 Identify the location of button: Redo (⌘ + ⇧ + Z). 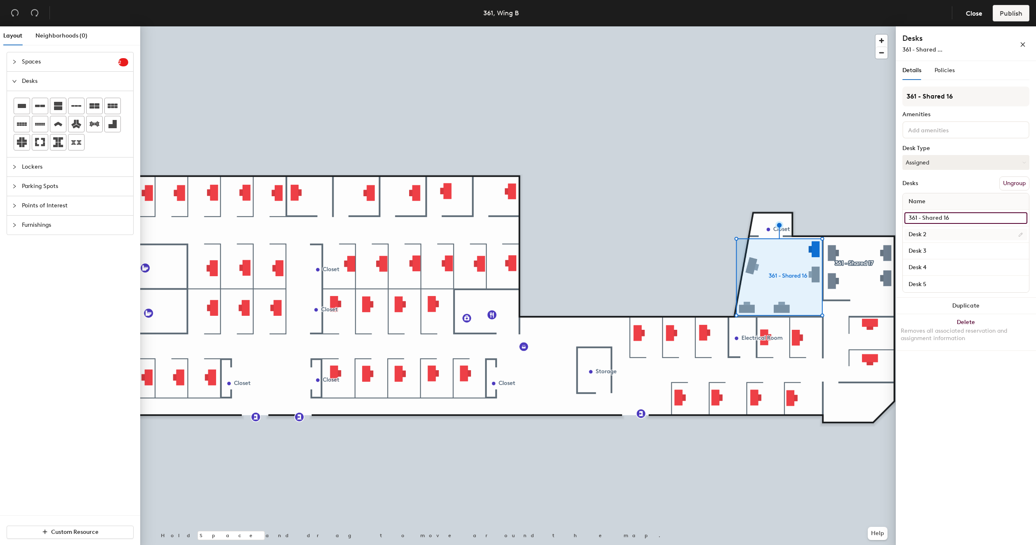
(35, 13).